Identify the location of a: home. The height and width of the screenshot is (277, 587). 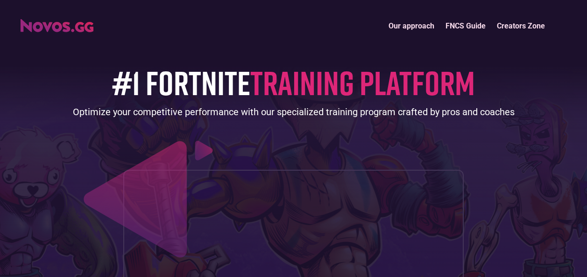
(57, 24).